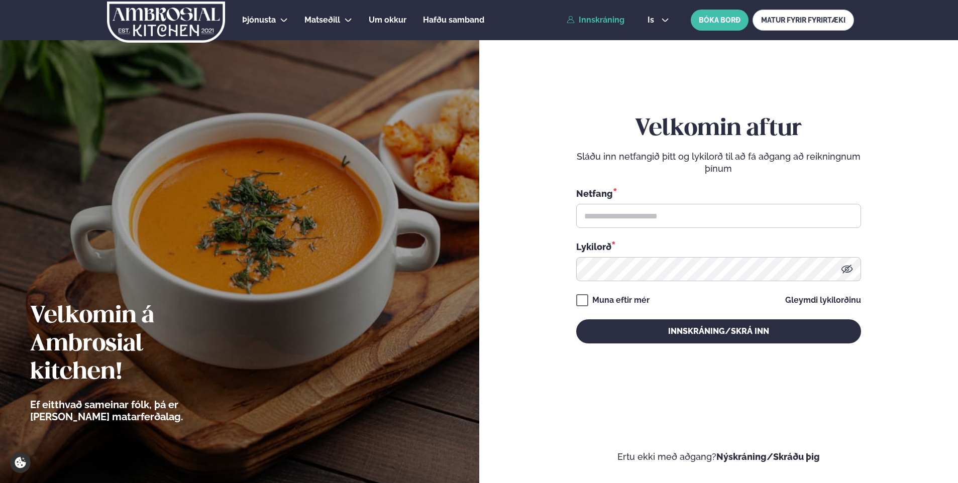 The height and width of the screenshot is (483, 958). What do you see at coordinates (387, 20) in the screenshot?
I see `a: Um okkur` at bounding box center [387, 20].